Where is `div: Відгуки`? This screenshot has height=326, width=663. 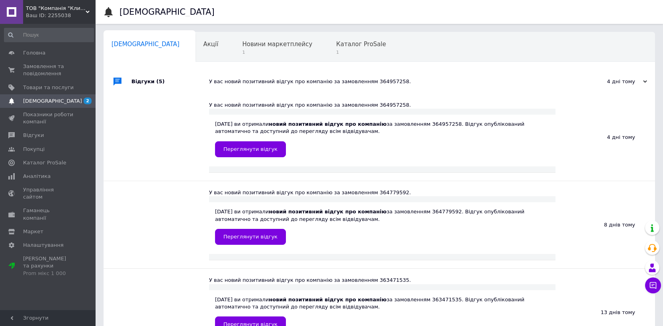
div: Відгуки is located at coordinates (170, 82).